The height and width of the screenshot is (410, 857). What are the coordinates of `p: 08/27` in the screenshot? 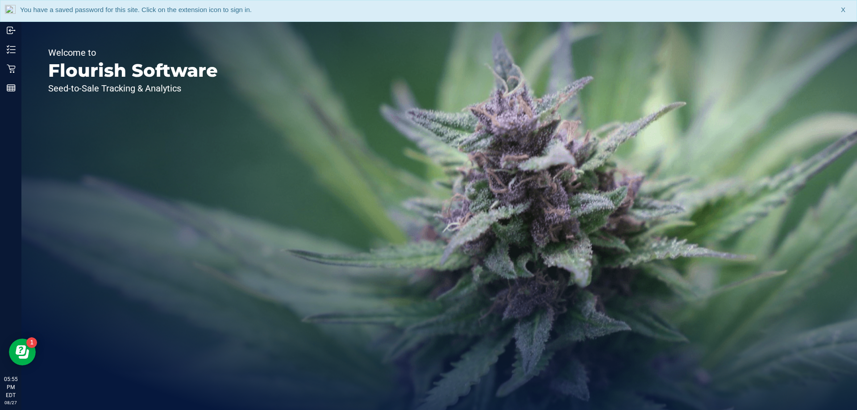 It's located at (11, 403).